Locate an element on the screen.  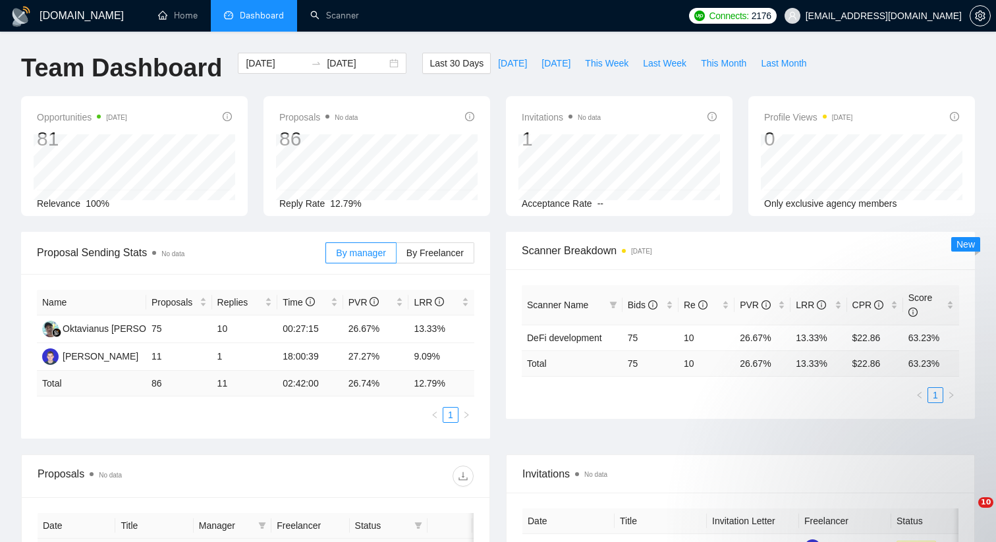
span: to is located at coordinates (316, 63).